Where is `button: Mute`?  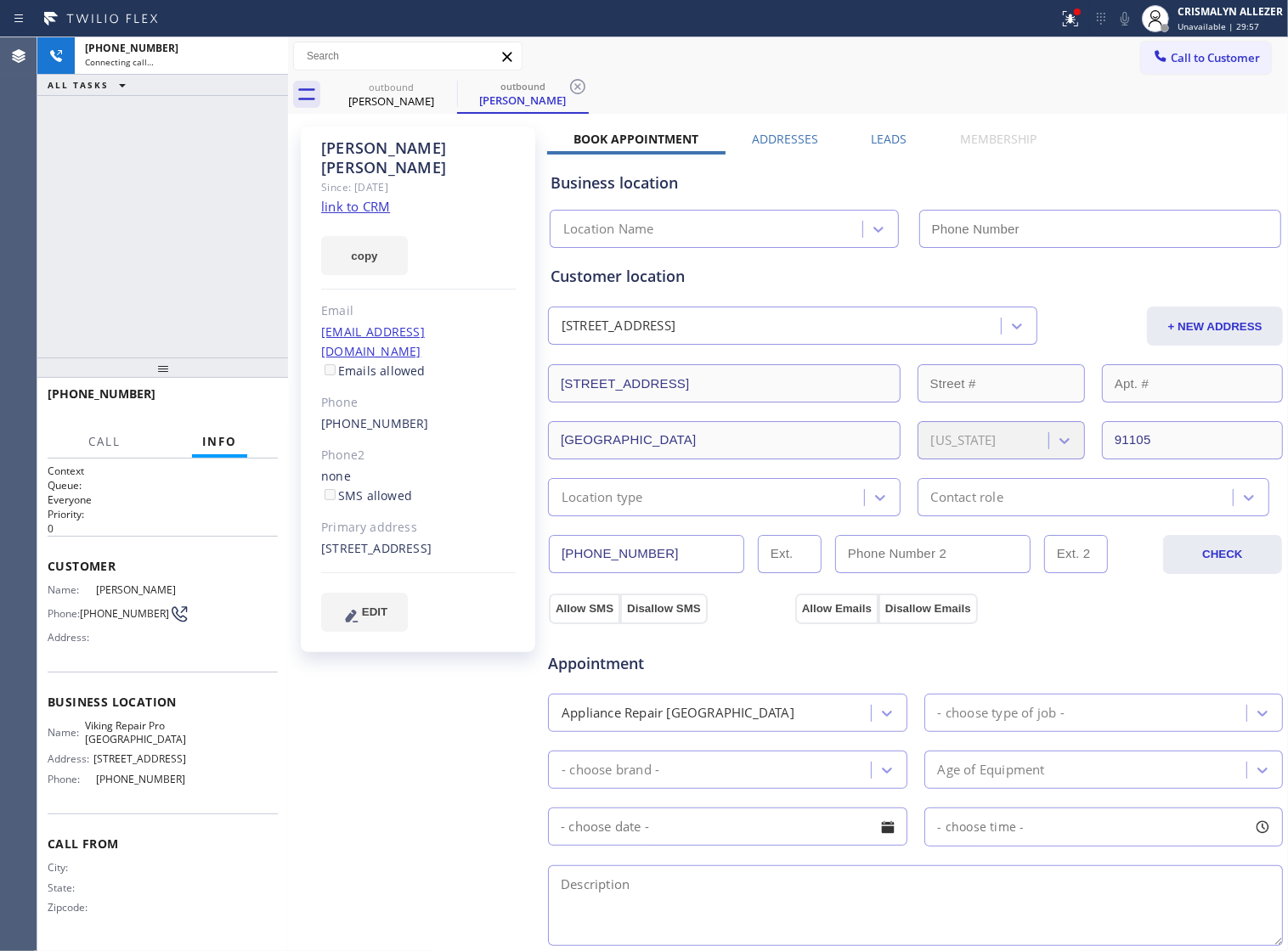
button: Mute is located at coordinates (1125, 19).